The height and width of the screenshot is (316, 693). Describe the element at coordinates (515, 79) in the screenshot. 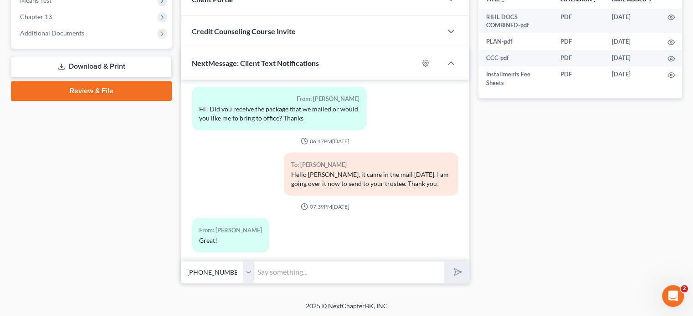

I see `td: Installments Fee Sheets` at that location.